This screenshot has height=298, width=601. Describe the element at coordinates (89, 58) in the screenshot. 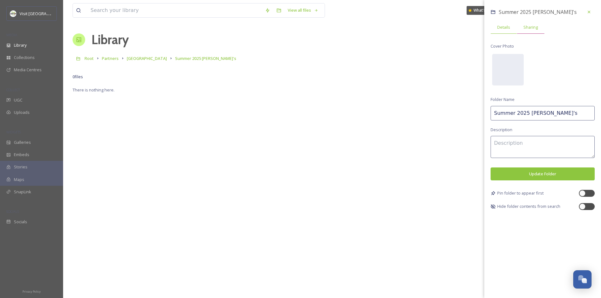

I see `span: Root` at that location.